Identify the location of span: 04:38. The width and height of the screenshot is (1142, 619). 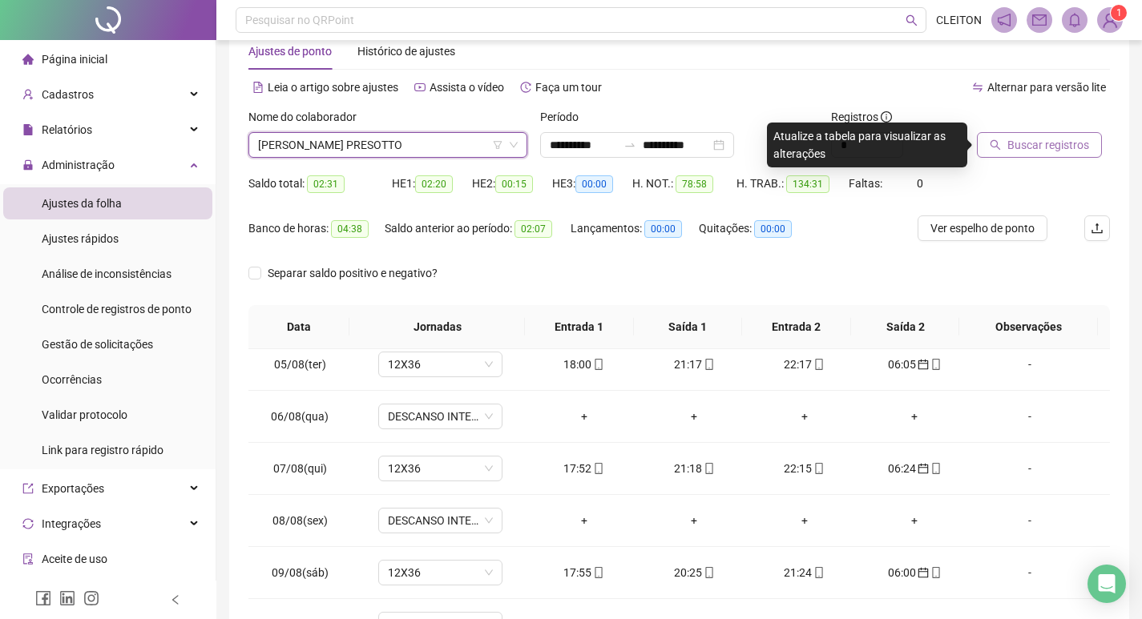
(349, 229).